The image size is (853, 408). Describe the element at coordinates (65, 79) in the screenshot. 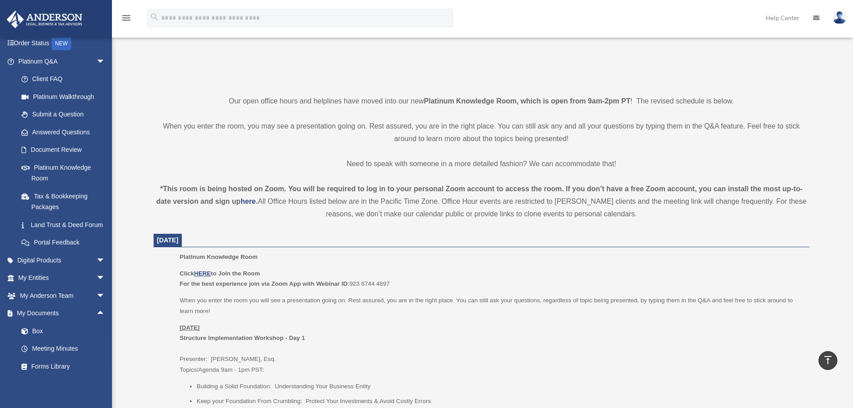

I see `a: Client FAQ` at that location.